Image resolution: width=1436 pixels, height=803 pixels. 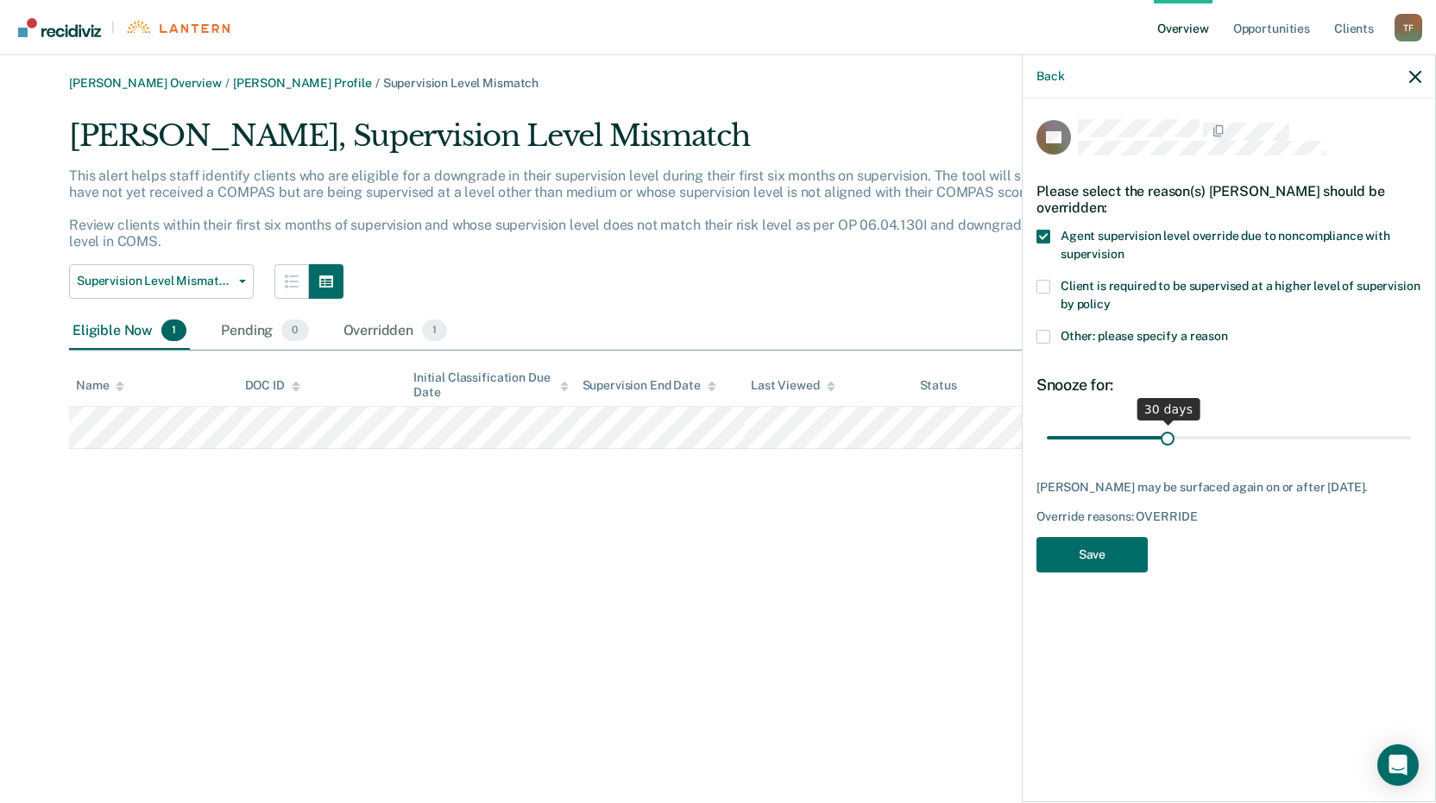 What do you see at coordinates (100, 385) in the screenshot?
I see `div: Name` at bounding box center [100, 385].